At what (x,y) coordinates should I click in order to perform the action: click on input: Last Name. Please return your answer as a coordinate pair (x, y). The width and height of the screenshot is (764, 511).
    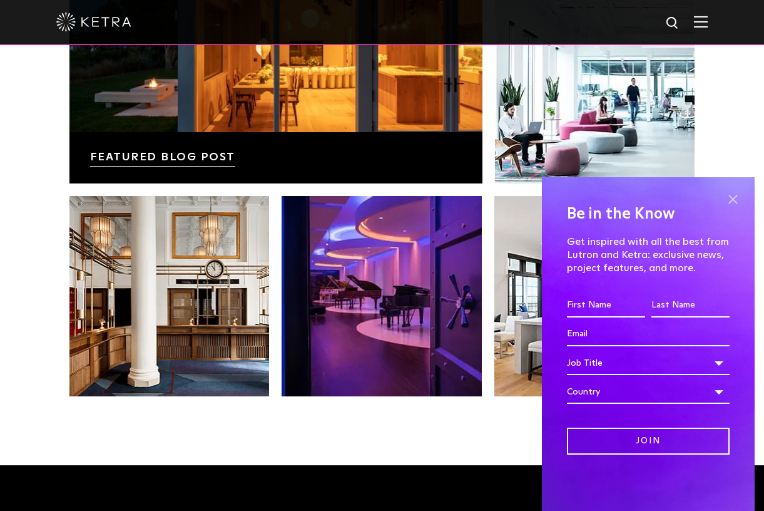
    Looking at the image, I should click on (691, 305).